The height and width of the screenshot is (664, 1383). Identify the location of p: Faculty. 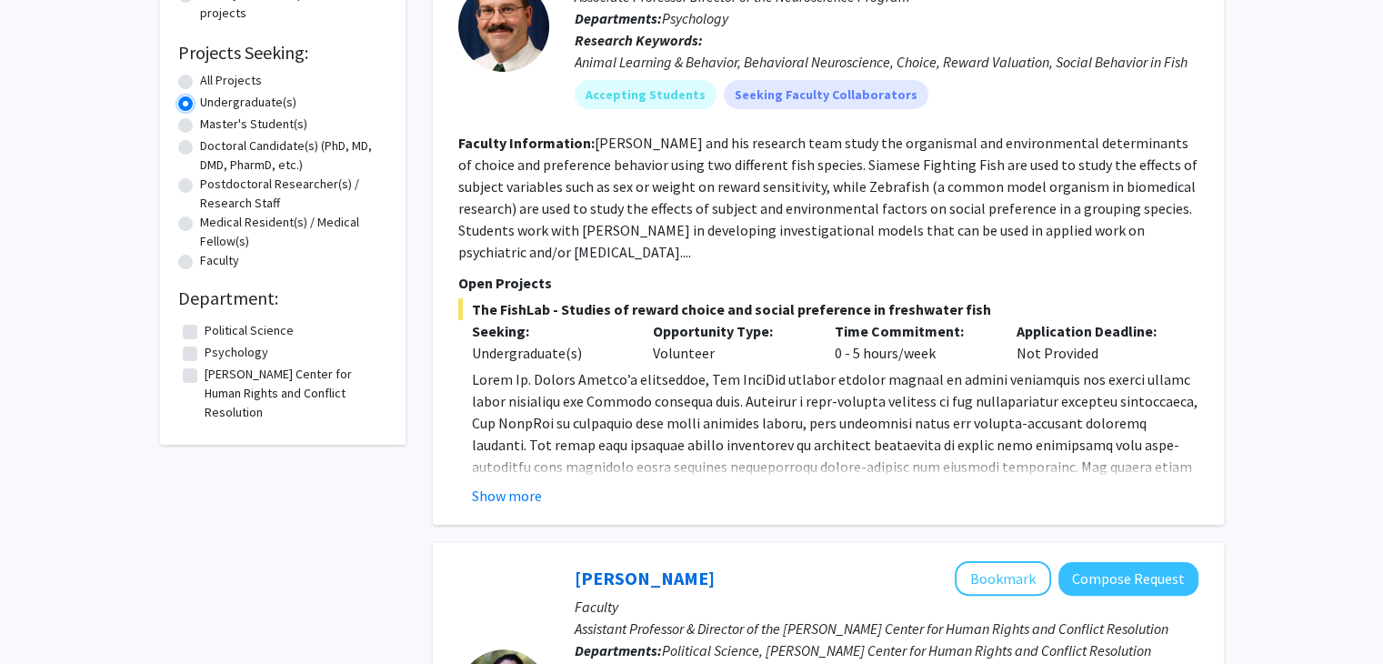
(886, 606).